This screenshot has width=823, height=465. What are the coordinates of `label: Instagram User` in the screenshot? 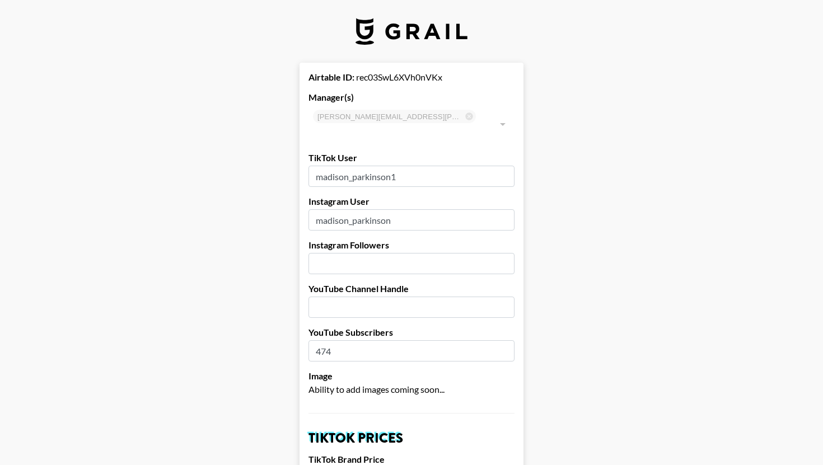 It's located at (411, 202).